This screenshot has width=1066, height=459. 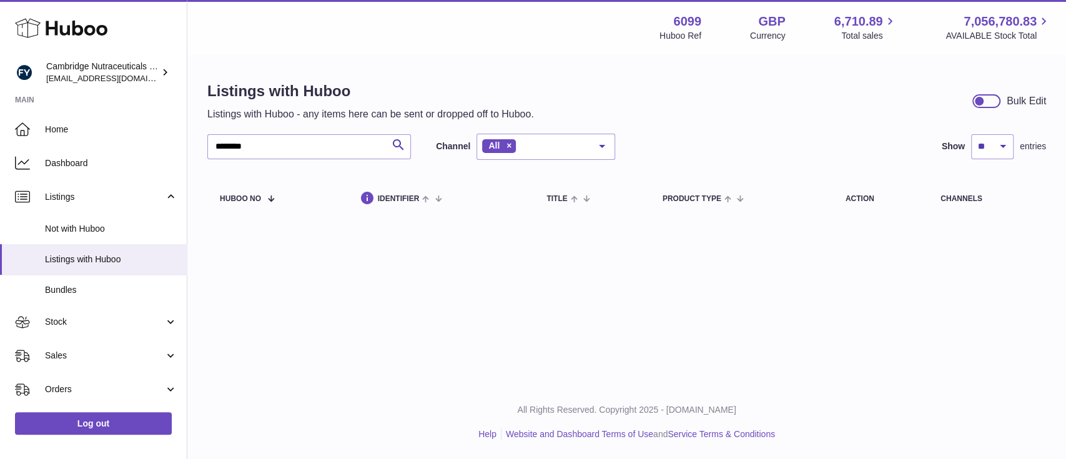 I want to click on span: AVAILABLE Stock Total, so click(x=998, y=36).